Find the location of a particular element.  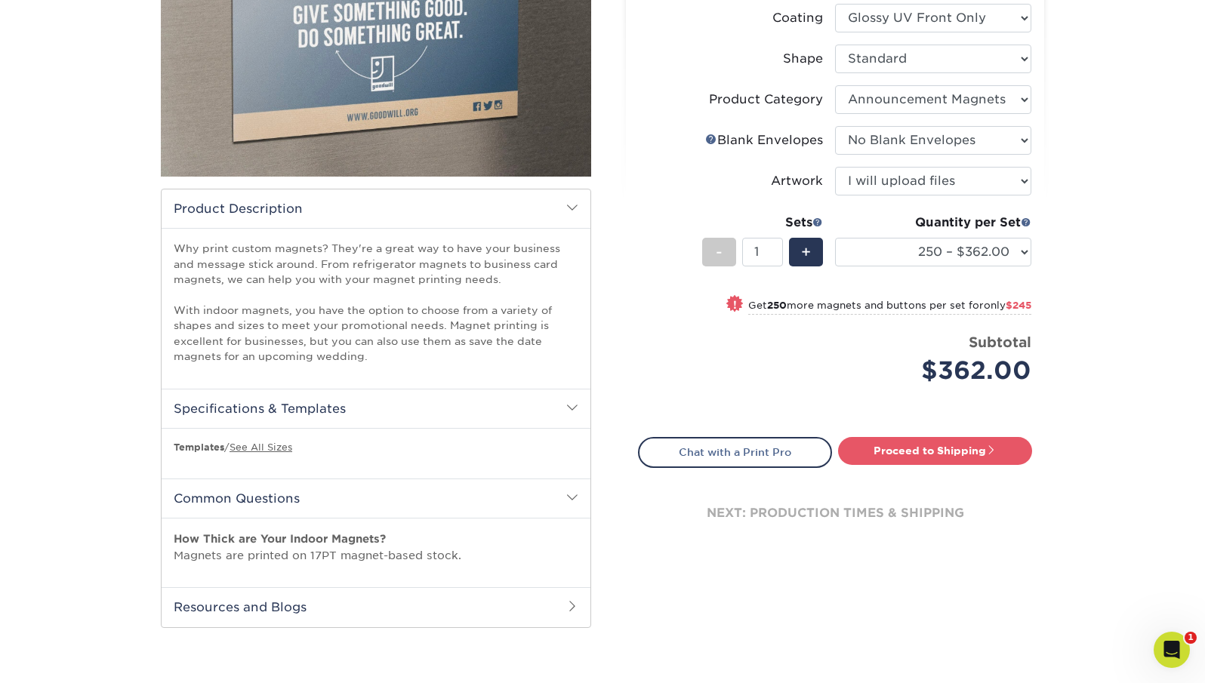

h2: Common Questions is located at coordinates (376, 498).